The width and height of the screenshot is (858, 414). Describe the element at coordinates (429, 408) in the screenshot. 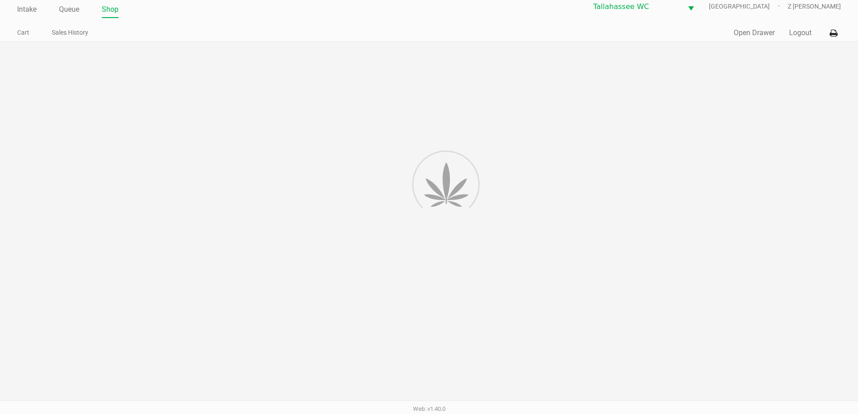

I see `span: Web: v1.40.0` at that location.